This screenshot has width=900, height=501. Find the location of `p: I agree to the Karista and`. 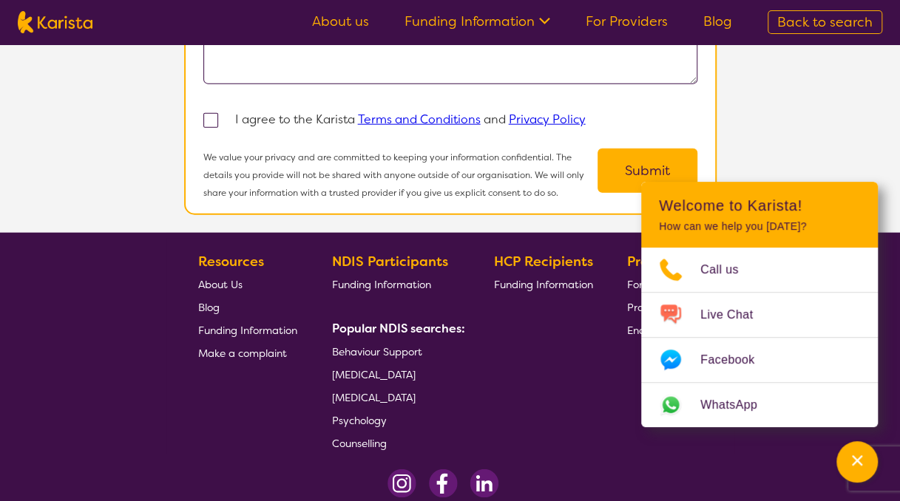

p: I agree to the Karista and is located at coordinates (410, 120).